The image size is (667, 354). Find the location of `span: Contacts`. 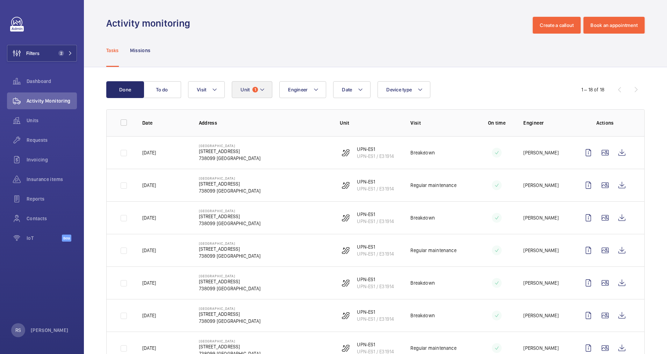

span: Contacts is located at coordinates (52, 218).